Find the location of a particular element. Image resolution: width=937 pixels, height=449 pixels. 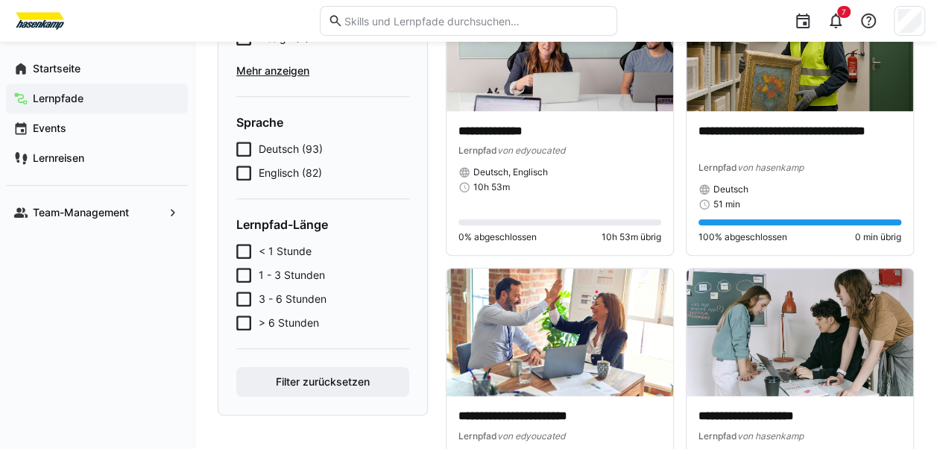

span: 1 - 3 Stunden is located at coordinates (292, 275).